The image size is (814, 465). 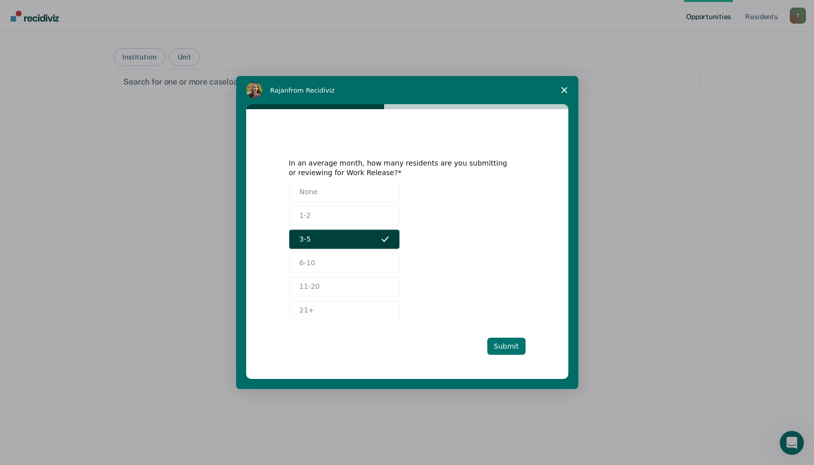 What do you see at coordinates (310, 286) in the screenshot?
I see `span: 11-20` at bounding box center [310, 286].